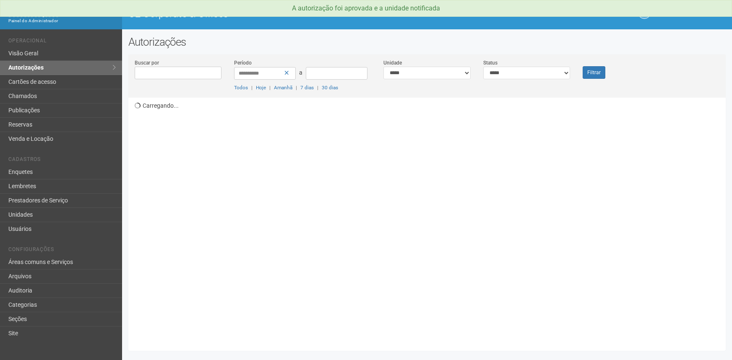  Describe the element at coordinates (62, 21) in the screenshot. I see `div: Painel do Administrador` at that location.